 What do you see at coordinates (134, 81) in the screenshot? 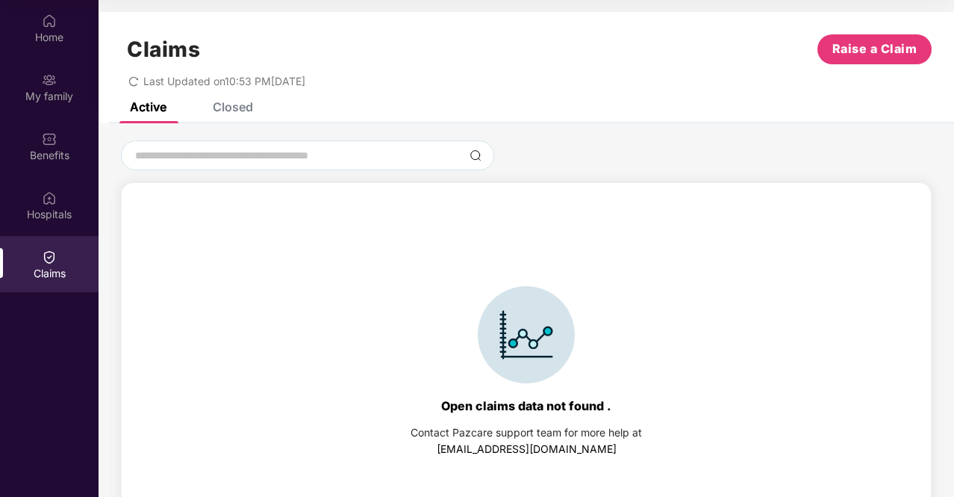
I see `span: redo` at bounding box center [134, 81].